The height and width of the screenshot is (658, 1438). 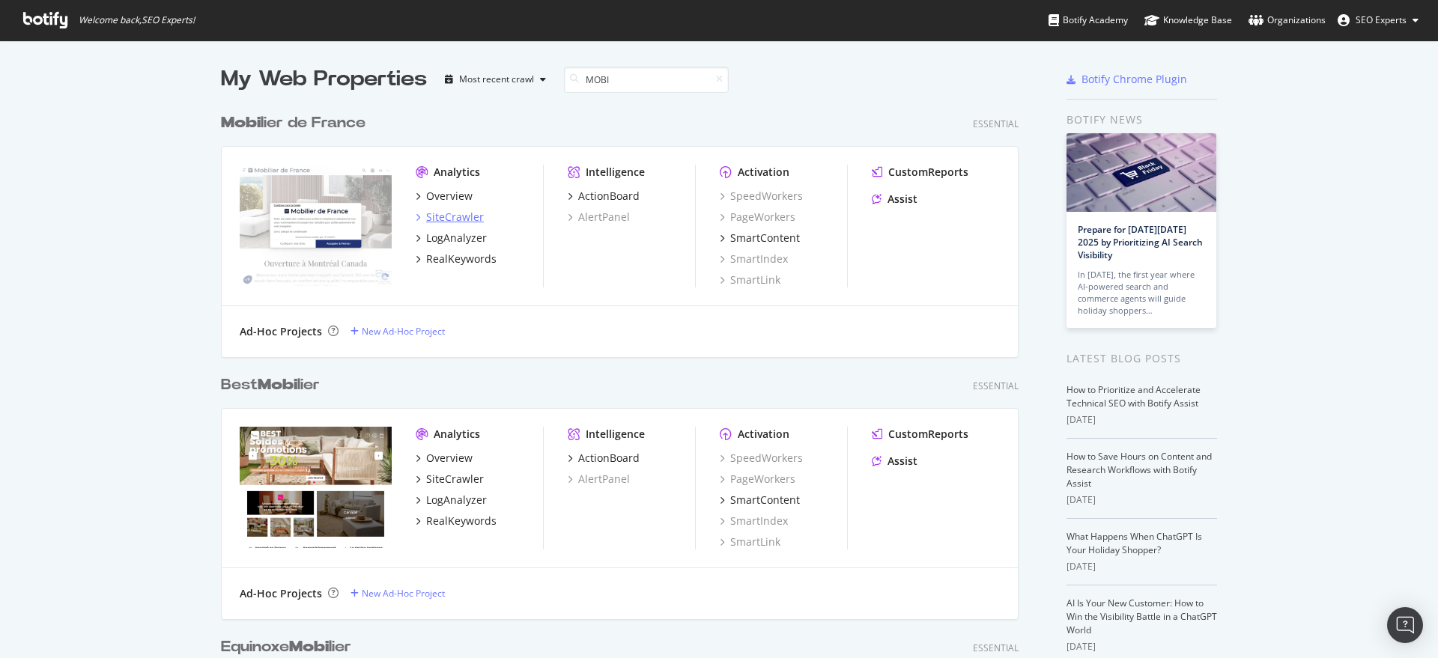 What do you see at coordinates (324, 79) in the screenshot?
I see `div: My Web Properties` at bounding box center [324, 79].